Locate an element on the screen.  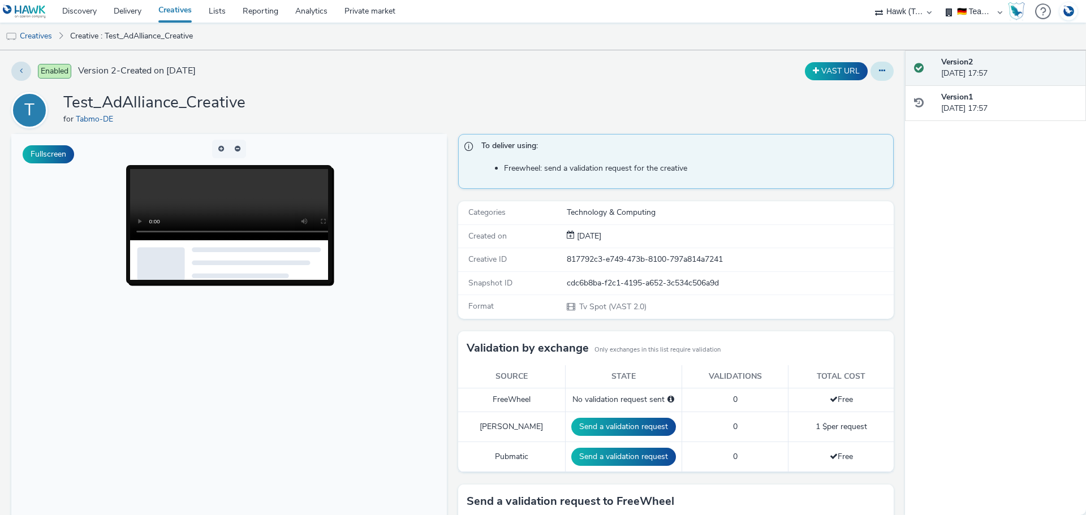
th: Source is located at coordinates (511, 377).